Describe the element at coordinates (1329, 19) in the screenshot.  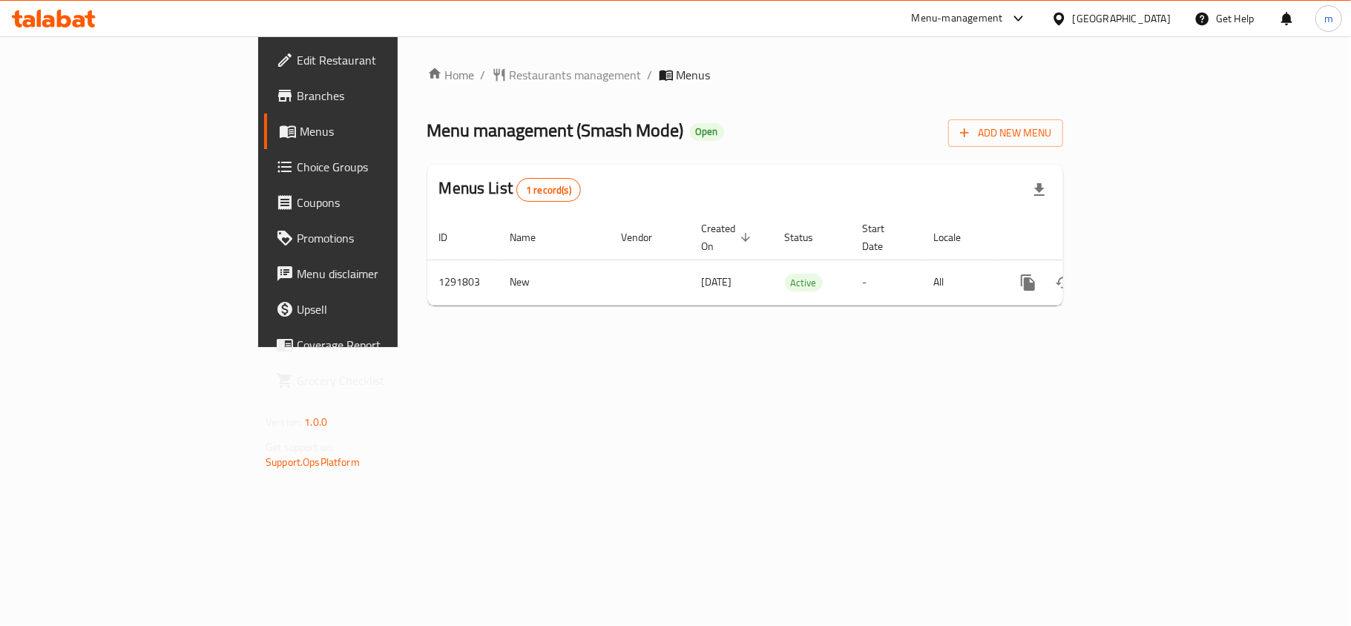
I see `span: m` at that location.